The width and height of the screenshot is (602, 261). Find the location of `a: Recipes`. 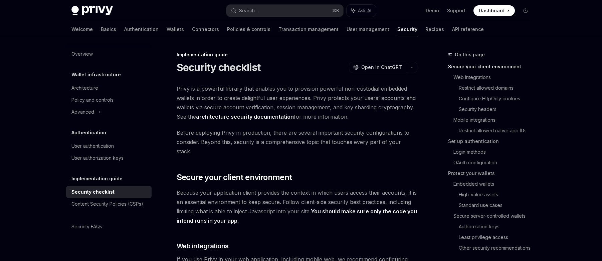

a: Recipes is located at coordinates (435, 29).